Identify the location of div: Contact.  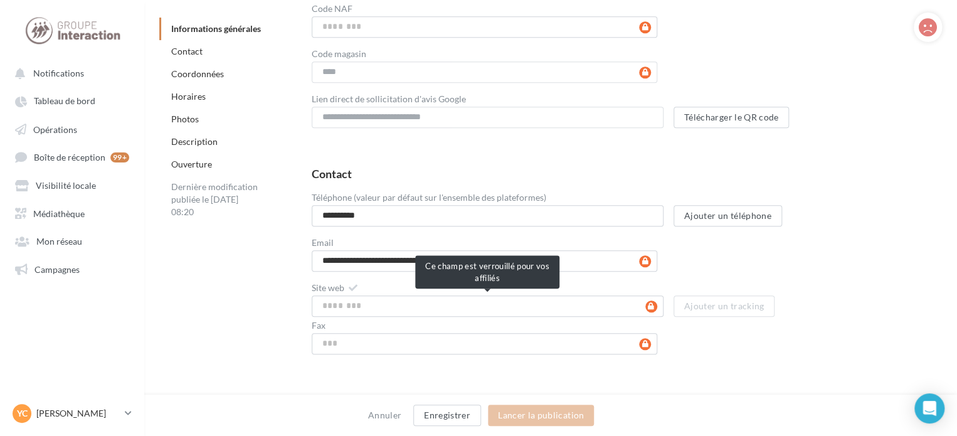
(332, 174).